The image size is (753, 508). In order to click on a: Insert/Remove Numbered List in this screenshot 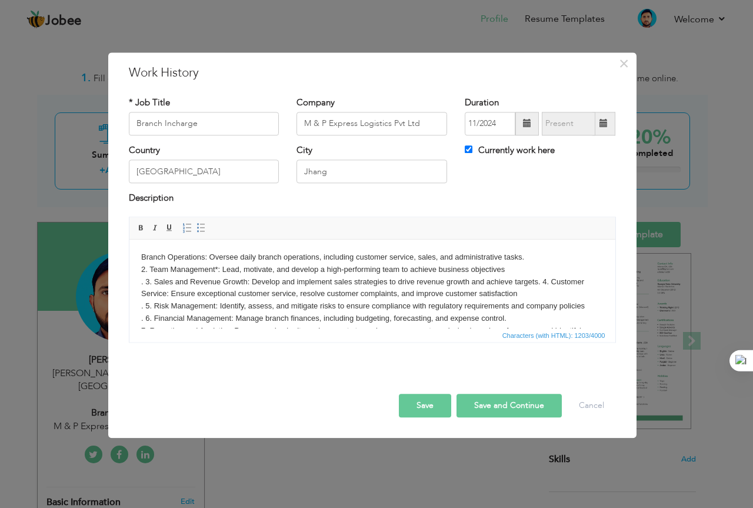, I will do `click(187, 228)`.